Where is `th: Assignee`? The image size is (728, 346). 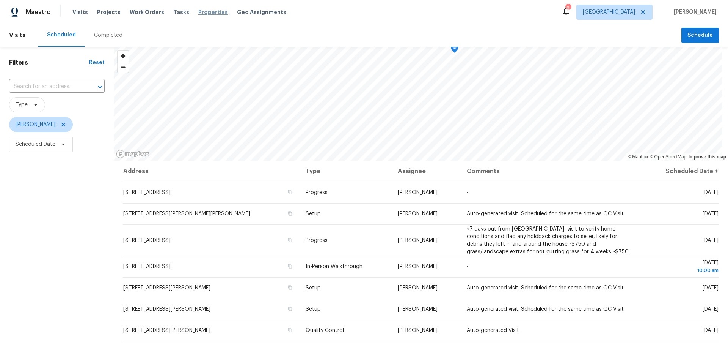
th: Assignee is located at coordinates (426, 171).